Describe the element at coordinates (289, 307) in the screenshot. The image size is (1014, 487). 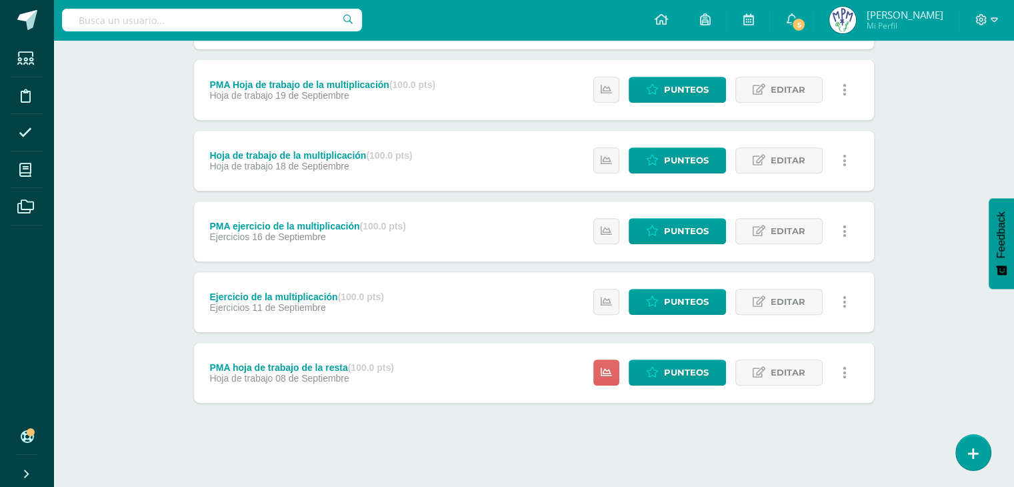
I see `span: 11 de Septiembre` at that location.